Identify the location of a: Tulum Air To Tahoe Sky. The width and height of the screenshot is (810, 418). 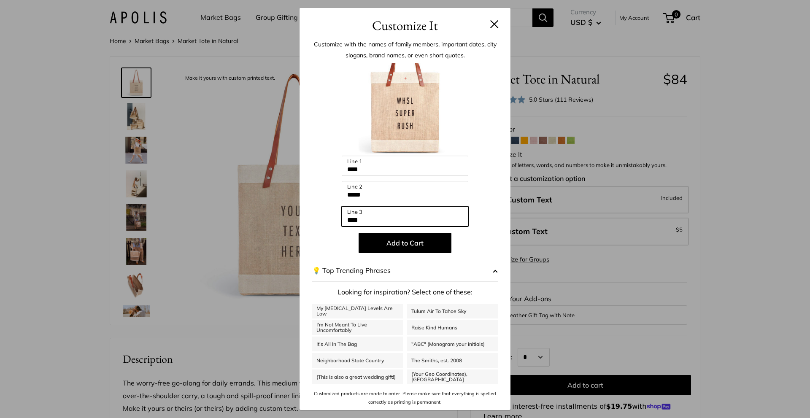
(452, 311).